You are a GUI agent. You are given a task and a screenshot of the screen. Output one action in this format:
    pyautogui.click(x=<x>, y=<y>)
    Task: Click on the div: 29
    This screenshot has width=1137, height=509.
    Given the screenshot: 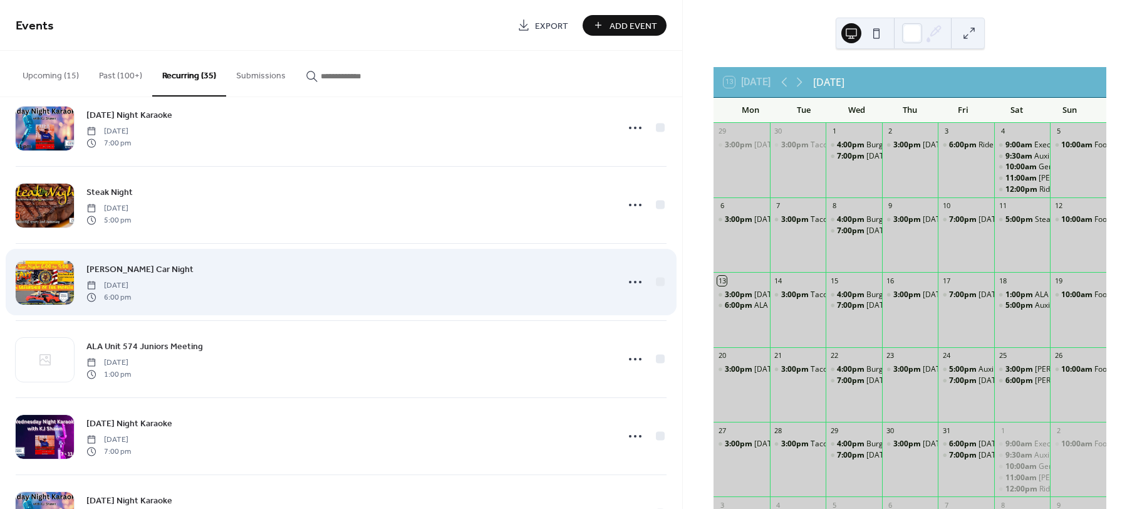 What is the action you would take?
    pyautogui.click(x=722, y=131)
    